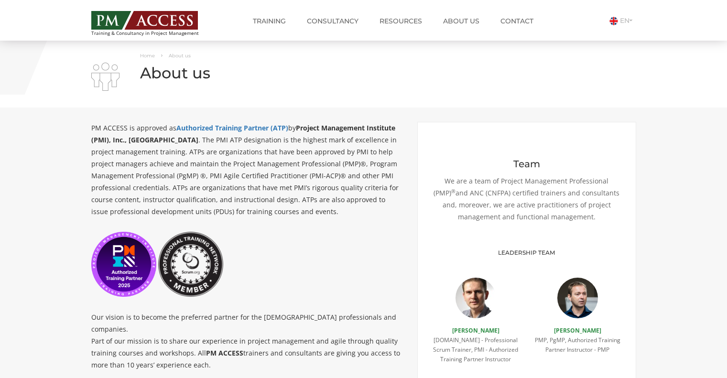 This screenshot has width=727, height=378. Describe the element at coordinates (400, 21) in the screenshot. I see `a: Resources` at that location.